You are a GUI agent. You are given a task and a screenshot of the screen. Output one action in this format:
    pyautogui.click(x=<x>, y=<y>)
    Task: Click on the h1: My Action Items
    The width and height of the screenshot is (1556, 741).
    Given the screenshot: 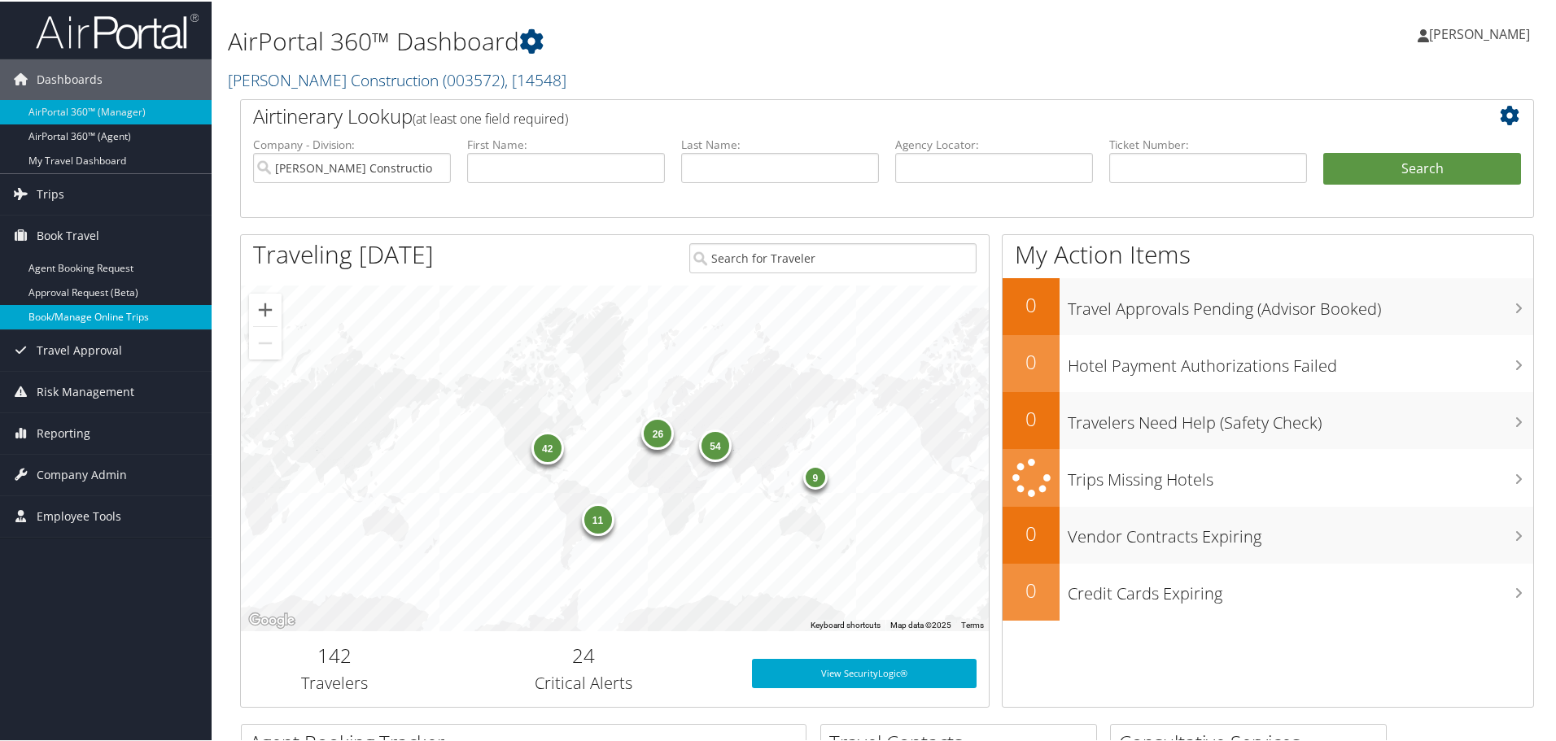 What is the action you would take?
    pyautogui.click(x=1268, y=253)
    